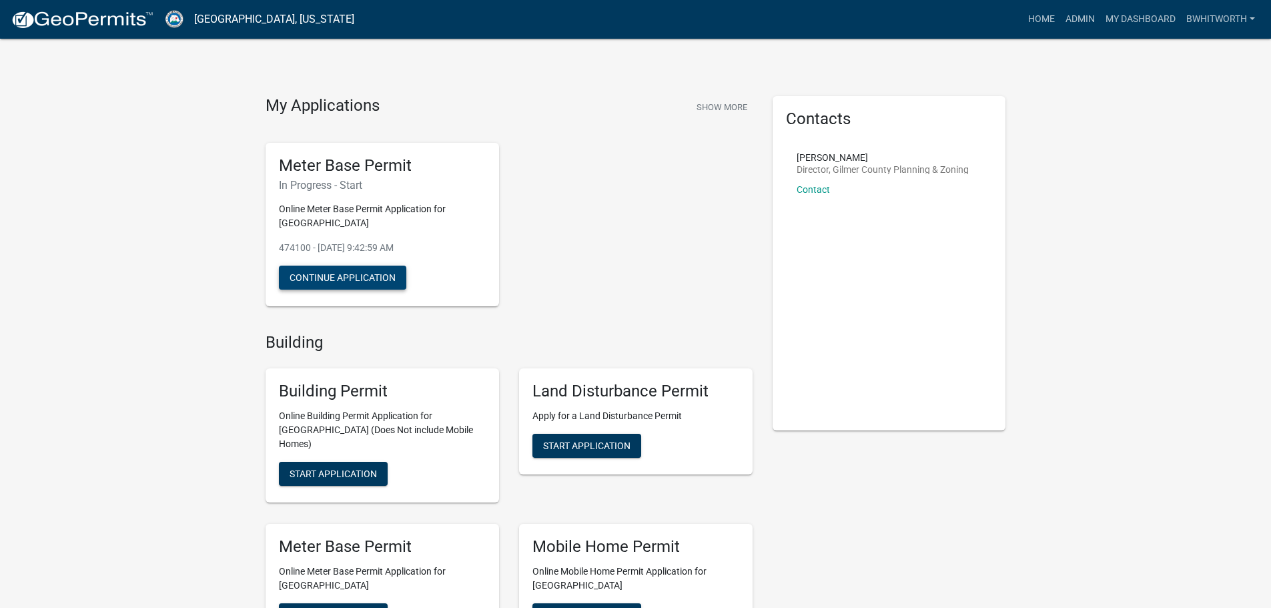 The image size is (1271, 608). I want to click on h4: Building, so click(509, 342).